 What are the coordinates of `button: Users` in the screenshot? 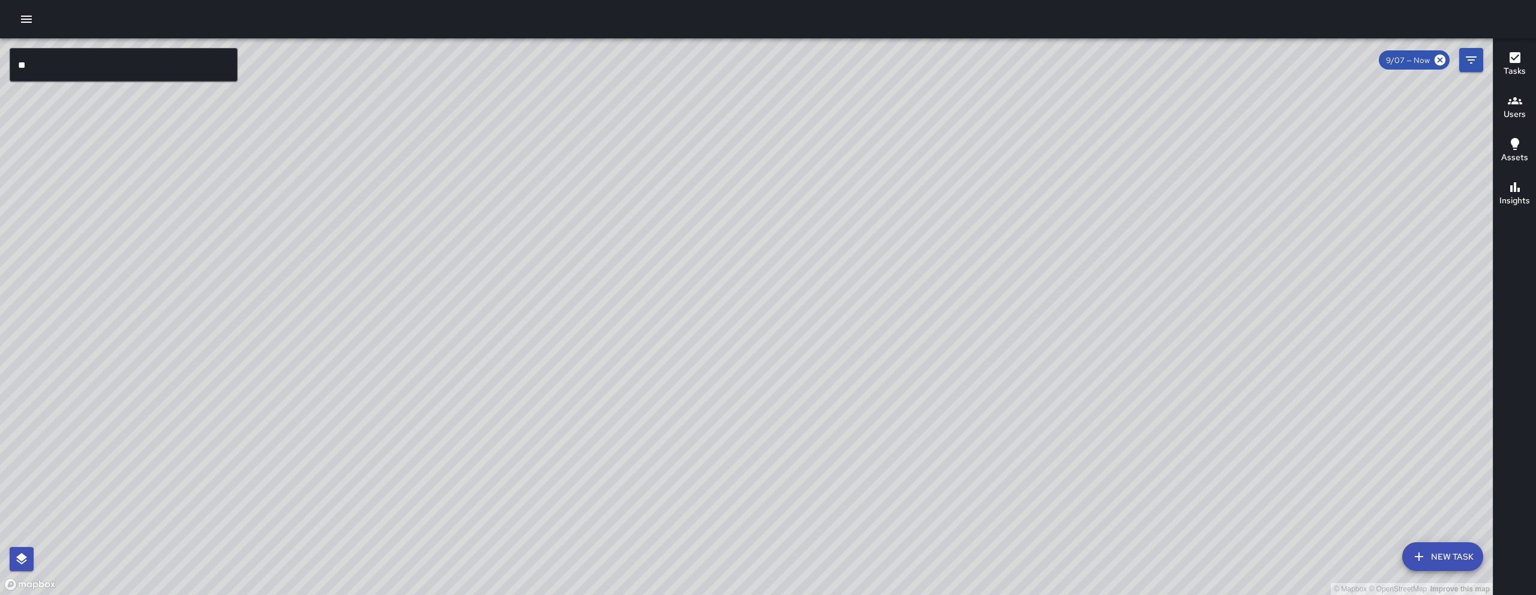 It's located at (1515, 108).